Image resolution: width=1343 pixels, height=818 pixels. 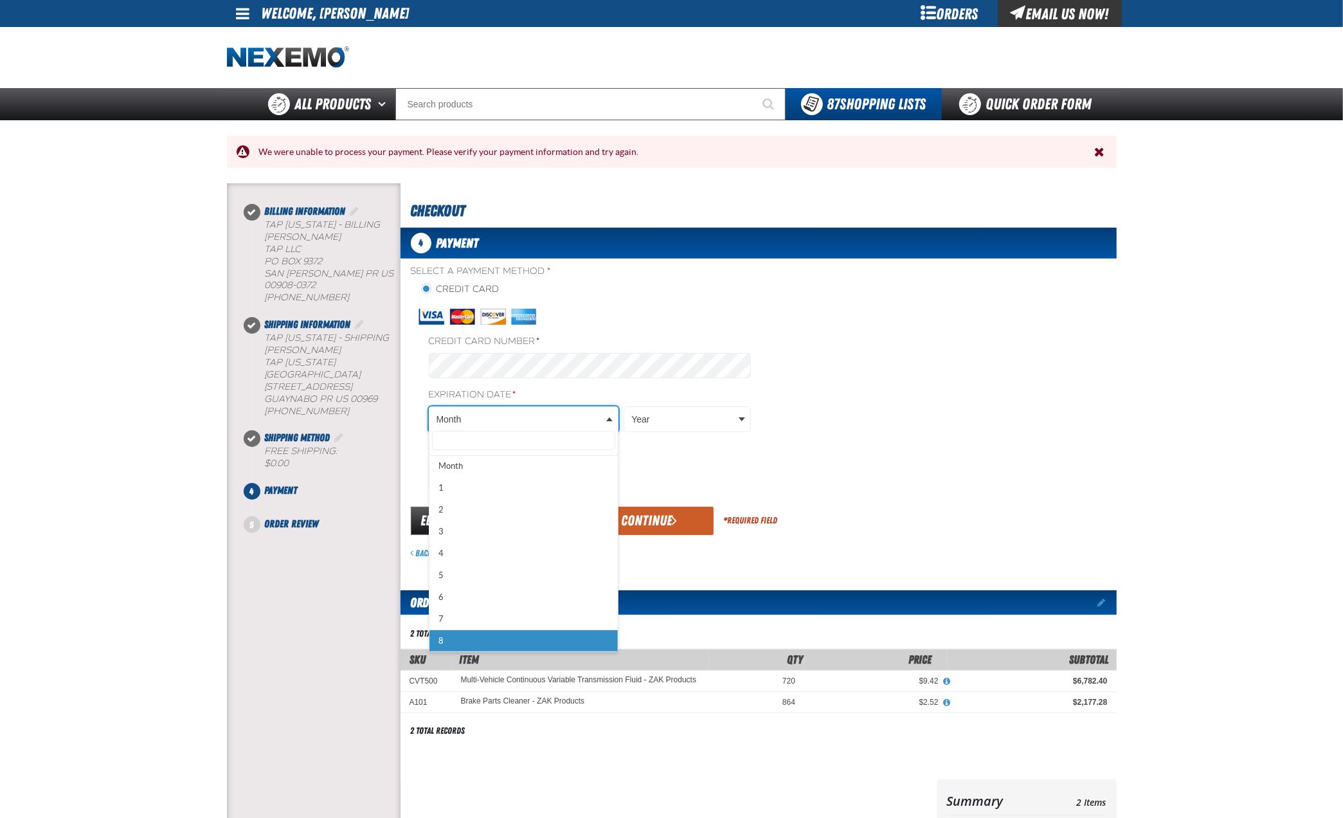 What do you see at coordinates (524, 575) in the screenshot?
I see `div: 5` at bounding box center [524, 575].